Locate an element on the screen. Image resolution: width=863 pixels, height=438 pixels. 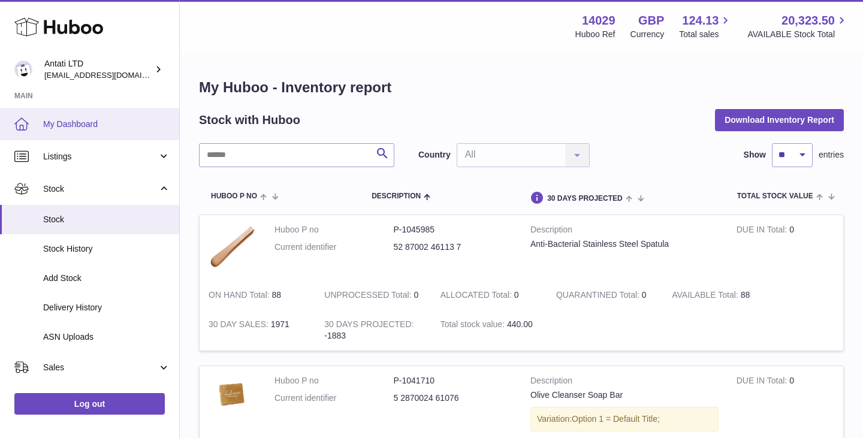
span: 0 is located at coordinates (644, 295).